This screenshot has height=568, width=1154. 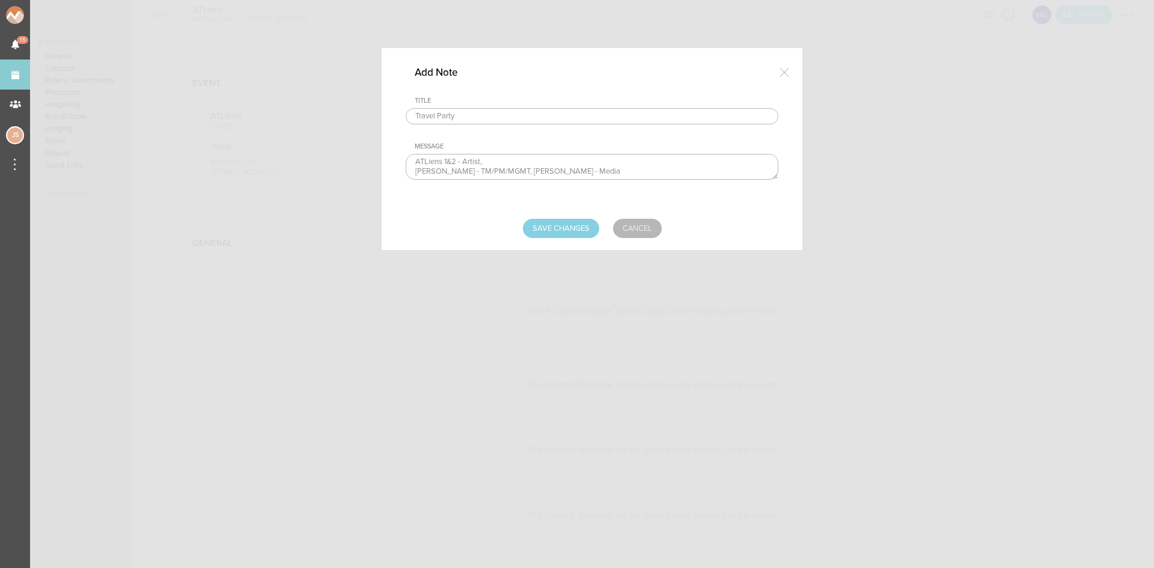 I want to click on img: NOMAD, so click(x=40, y=15).